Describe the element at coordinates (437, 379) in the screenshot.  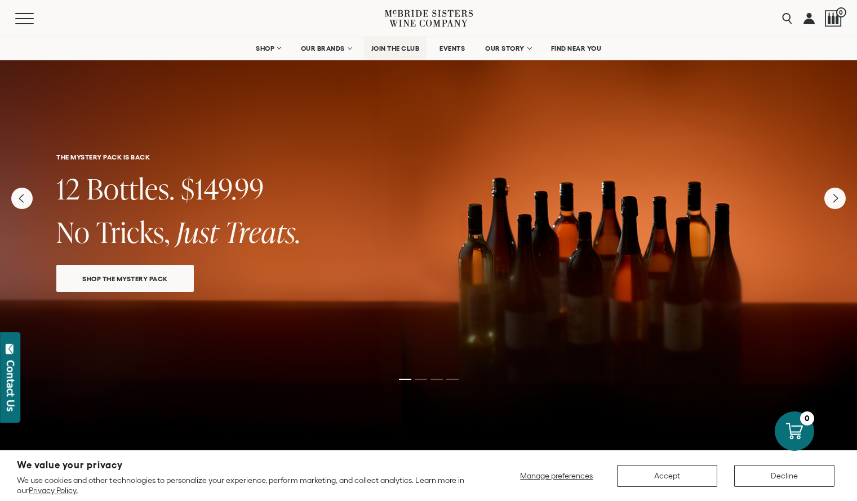
I see `li: Page dot 3` at that location.